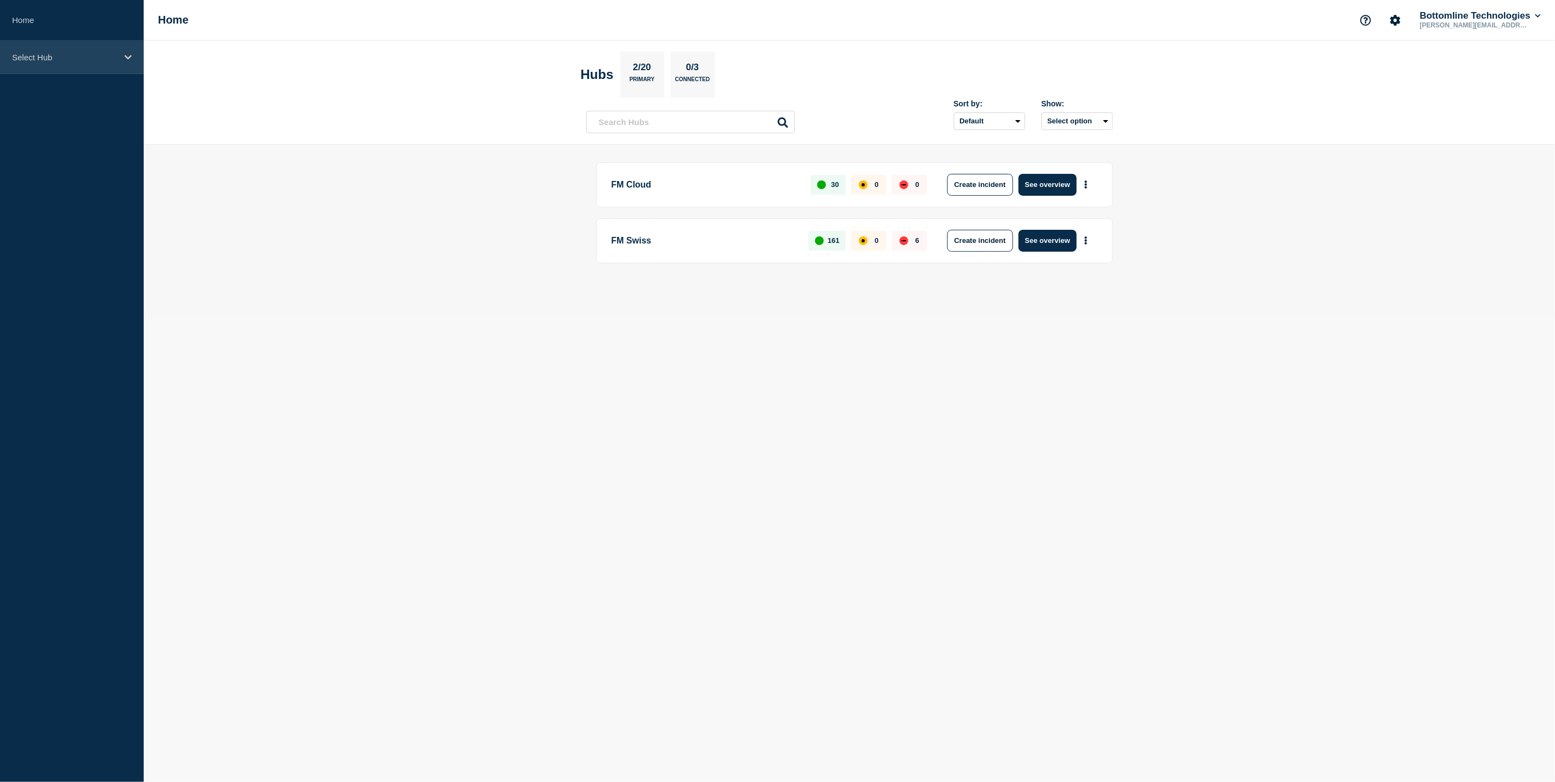  What do you see at coordinates (1395, 20) in the screenshot?
I see `button: Account settings` at bounding box center [1395, 20].